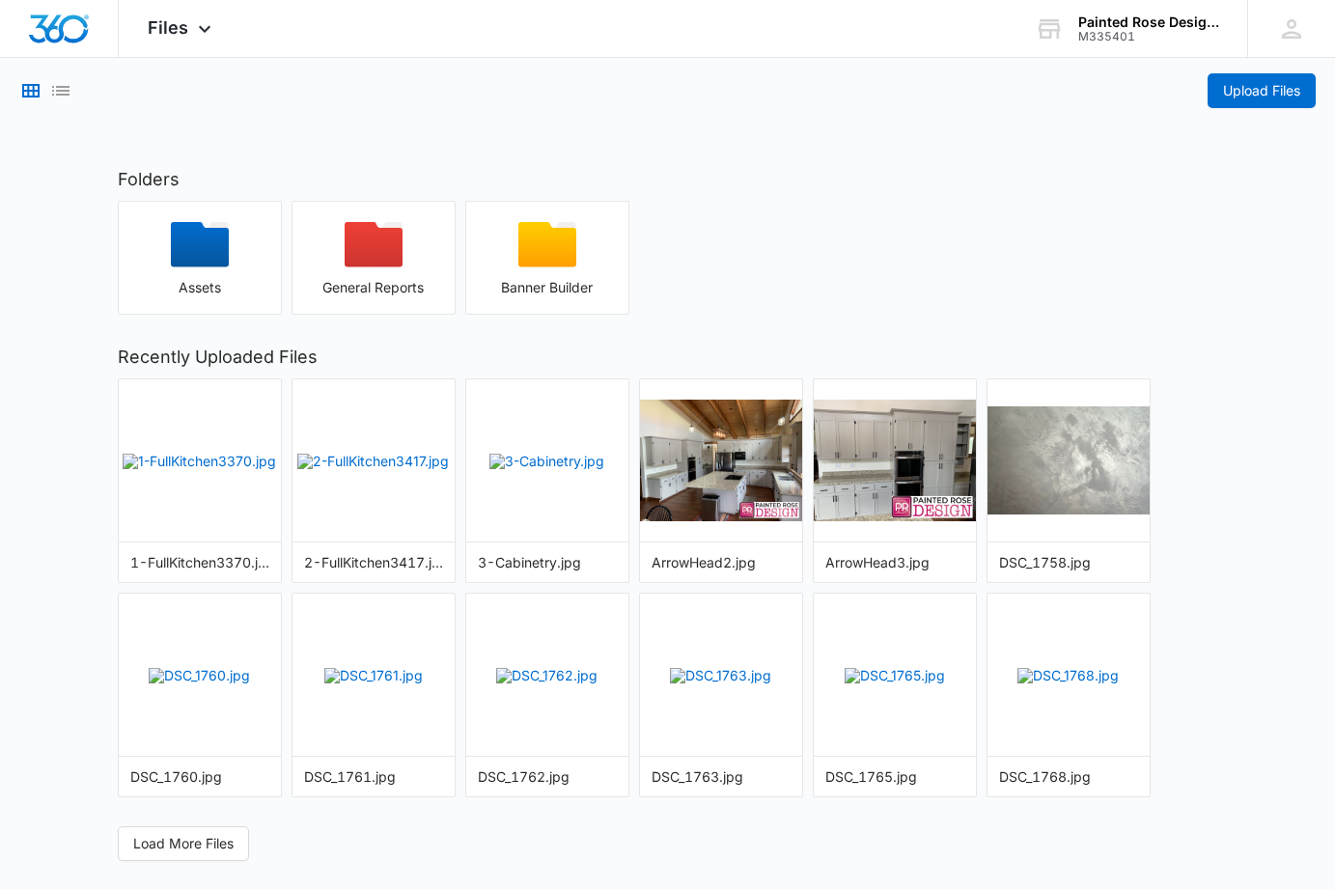 This screenshot has width=1335, height=889. I want to click on span: Files, so click(168, 27).